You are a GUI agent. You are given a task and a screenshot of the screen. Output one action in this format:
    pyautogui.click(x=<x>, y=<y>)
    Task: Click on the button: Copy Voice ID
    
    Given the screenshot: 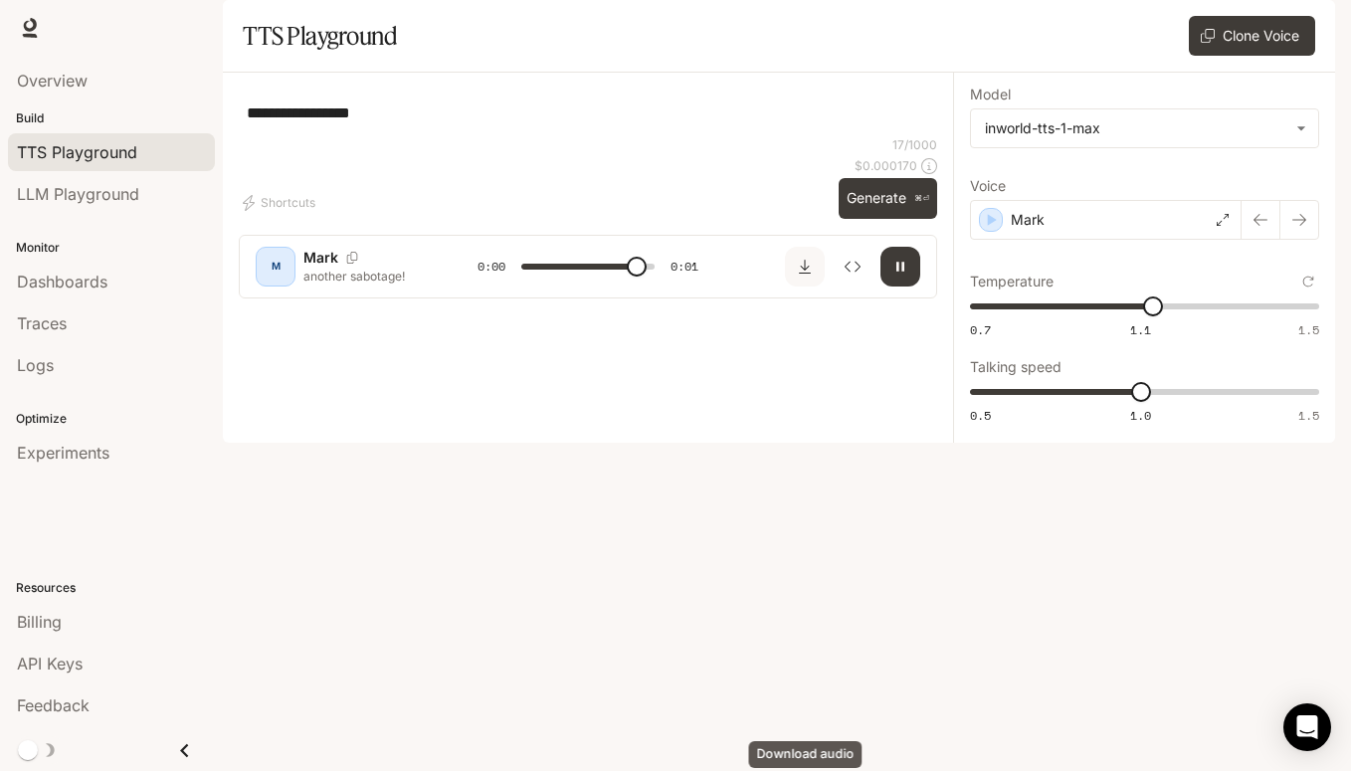 What is the action you would take?
    pyautogui.click(x=352, y=258)
    